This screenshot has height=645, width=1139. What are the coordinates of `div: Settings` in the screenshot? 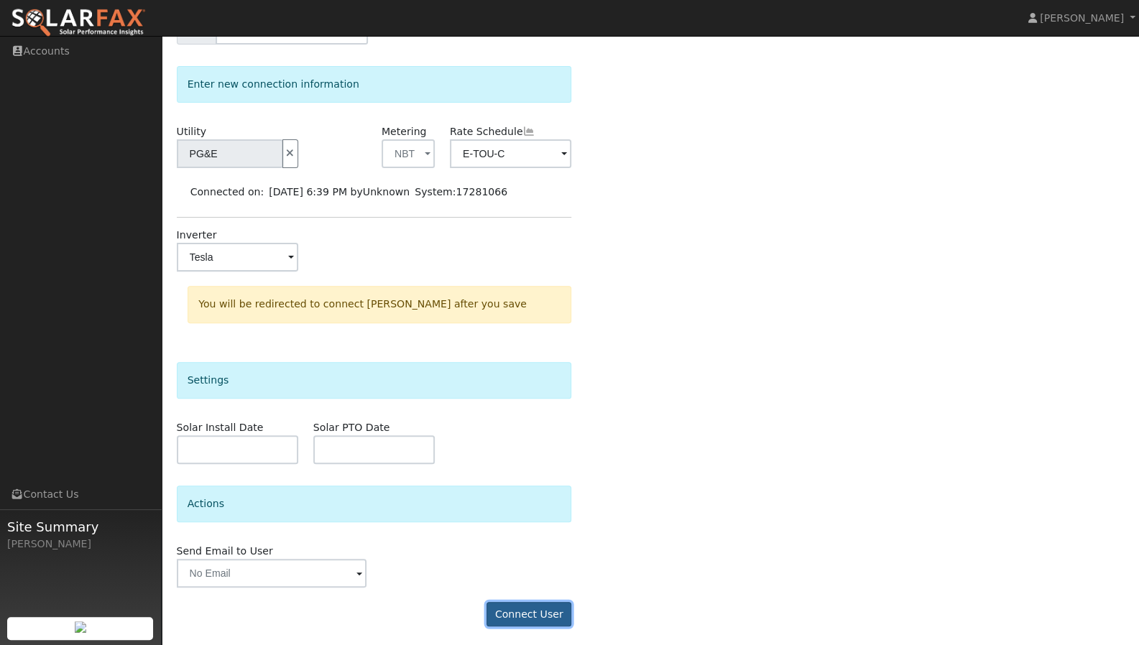 It's located at (374, 380).